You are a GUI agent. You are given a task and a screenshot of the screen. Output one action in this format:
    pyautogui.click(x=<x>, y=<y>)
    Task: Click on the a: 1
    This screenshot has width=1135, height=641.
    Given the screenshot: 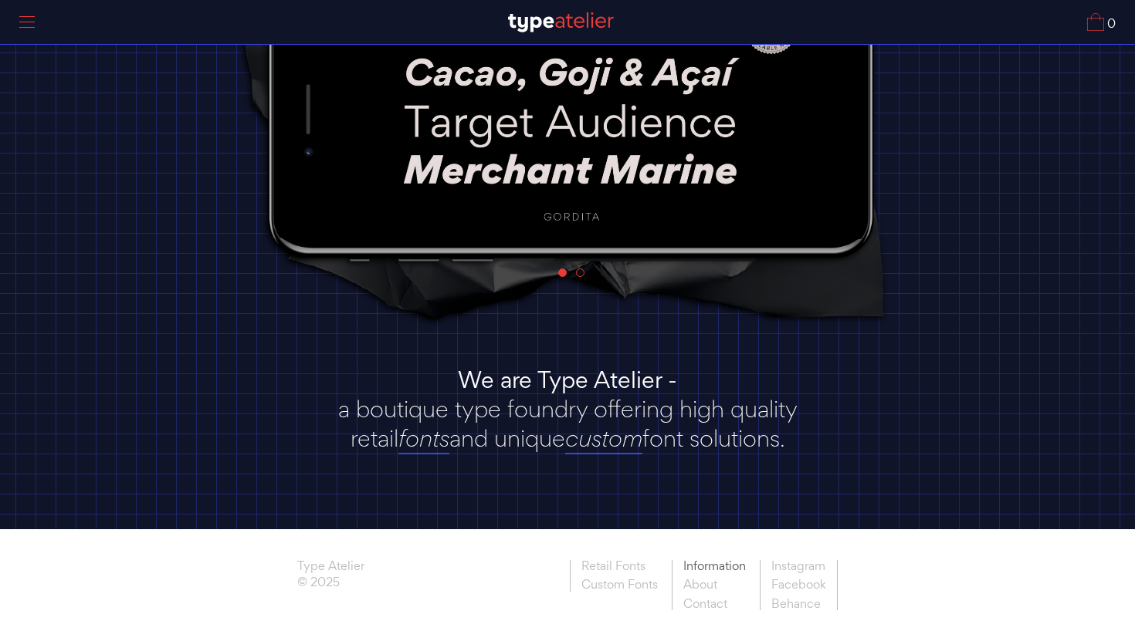 What is the action you would take?
    pyautogui.click(x=562, y=272)
    